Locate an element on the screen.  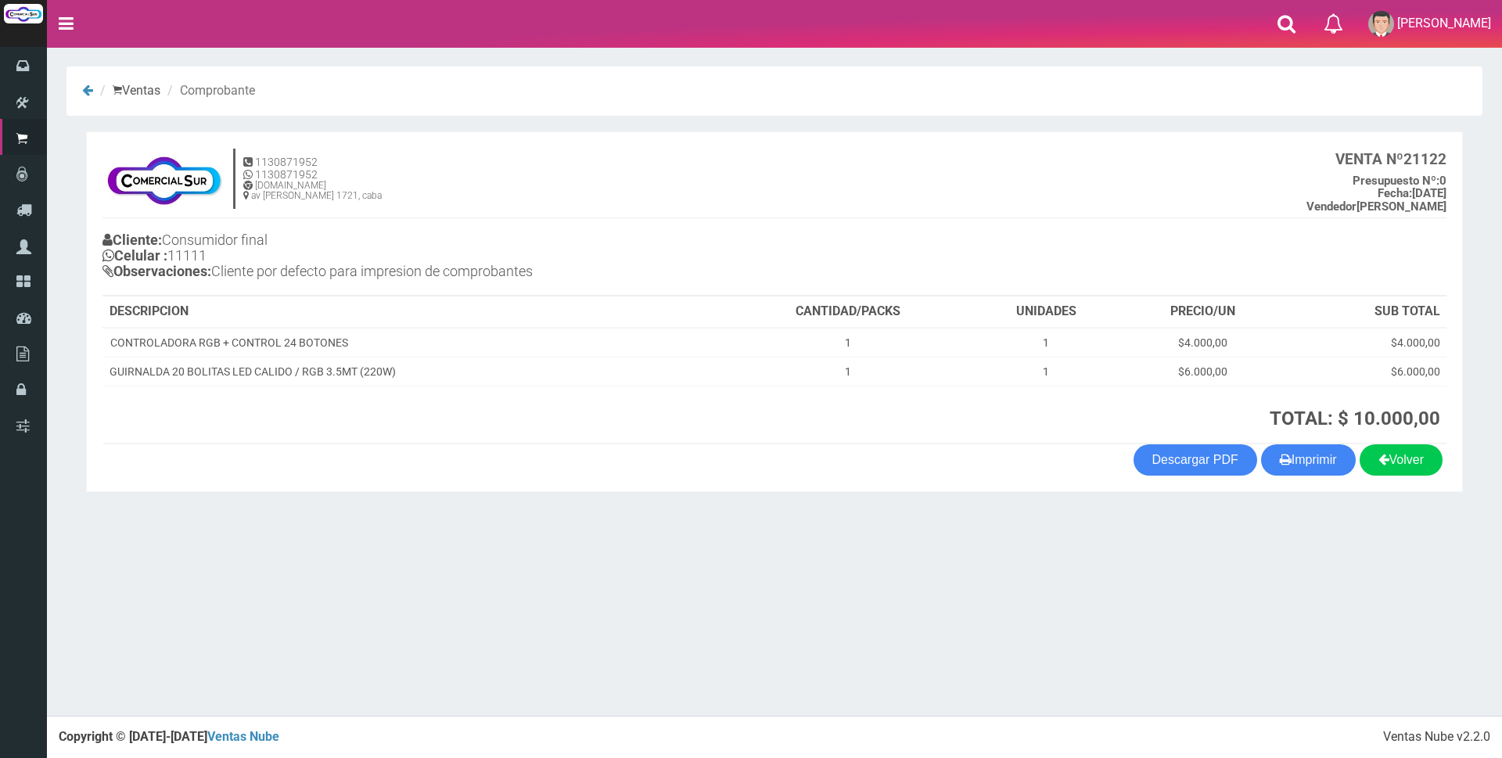
th: SUB TOTAL is located at coordinates (1365, 312).